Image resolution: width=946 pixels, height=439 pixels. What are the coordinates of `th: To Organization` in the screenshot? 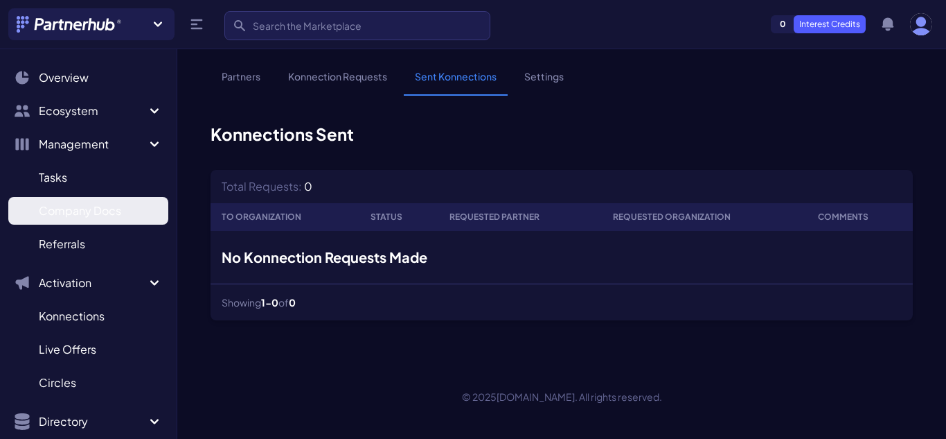 It's located at (285, 217).